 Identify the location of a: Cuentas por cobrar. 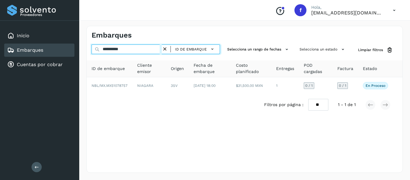
(40, 64).